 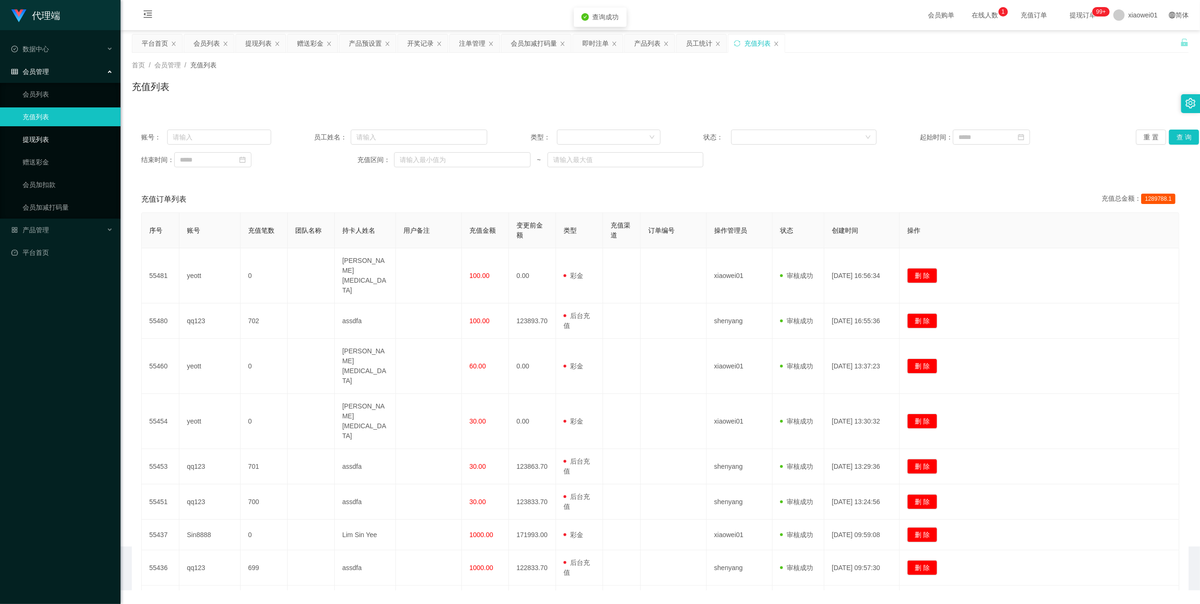 I want to click on i: 图标: appstore-o, so click(x=15, y=230).